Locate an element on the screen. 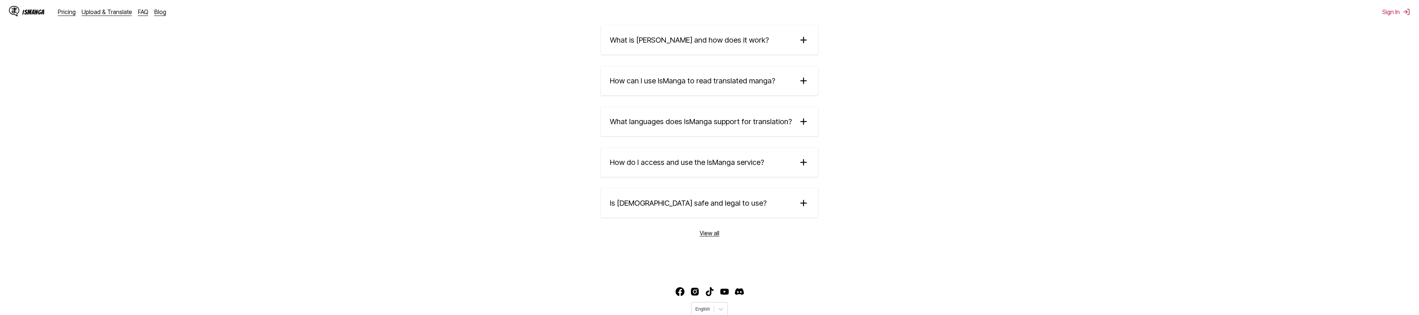 This screenshot has height=315, width=1419. input: Select language is located at coordinates (695, 309).